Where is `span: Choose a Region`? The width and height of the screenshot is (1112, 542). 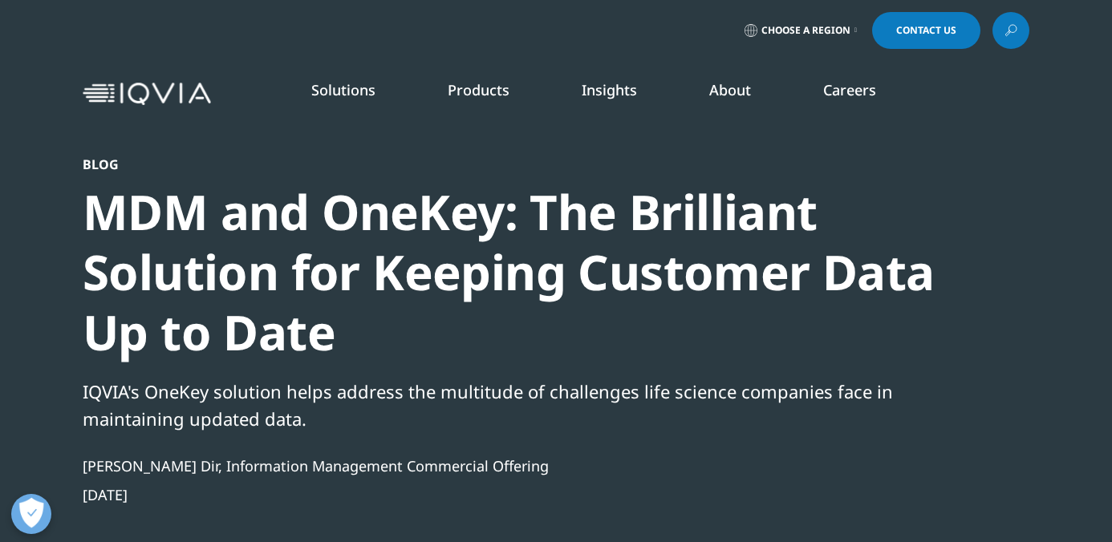 span: Choose a Region is located at coordinates (805, 30).